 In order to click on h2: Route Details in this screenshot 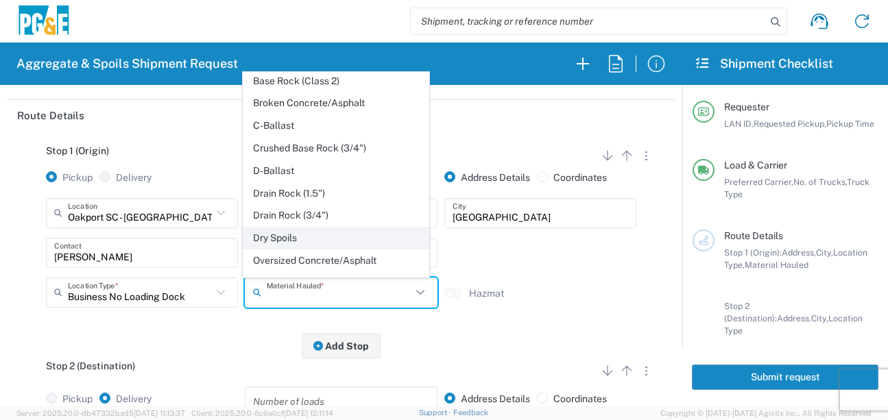, I will do `click(51, 116)`.